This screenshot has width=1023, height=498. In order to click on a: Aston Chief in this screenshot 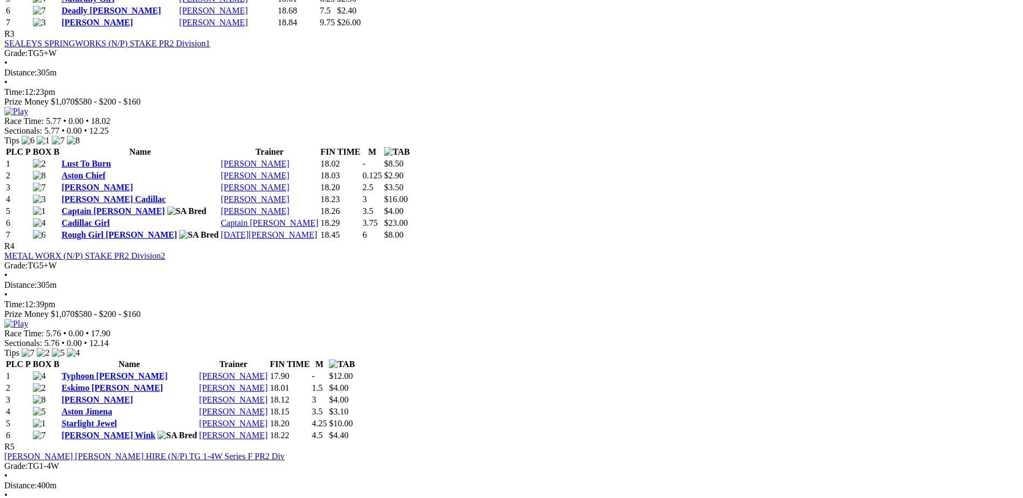, I will do `click(83, 175)`.